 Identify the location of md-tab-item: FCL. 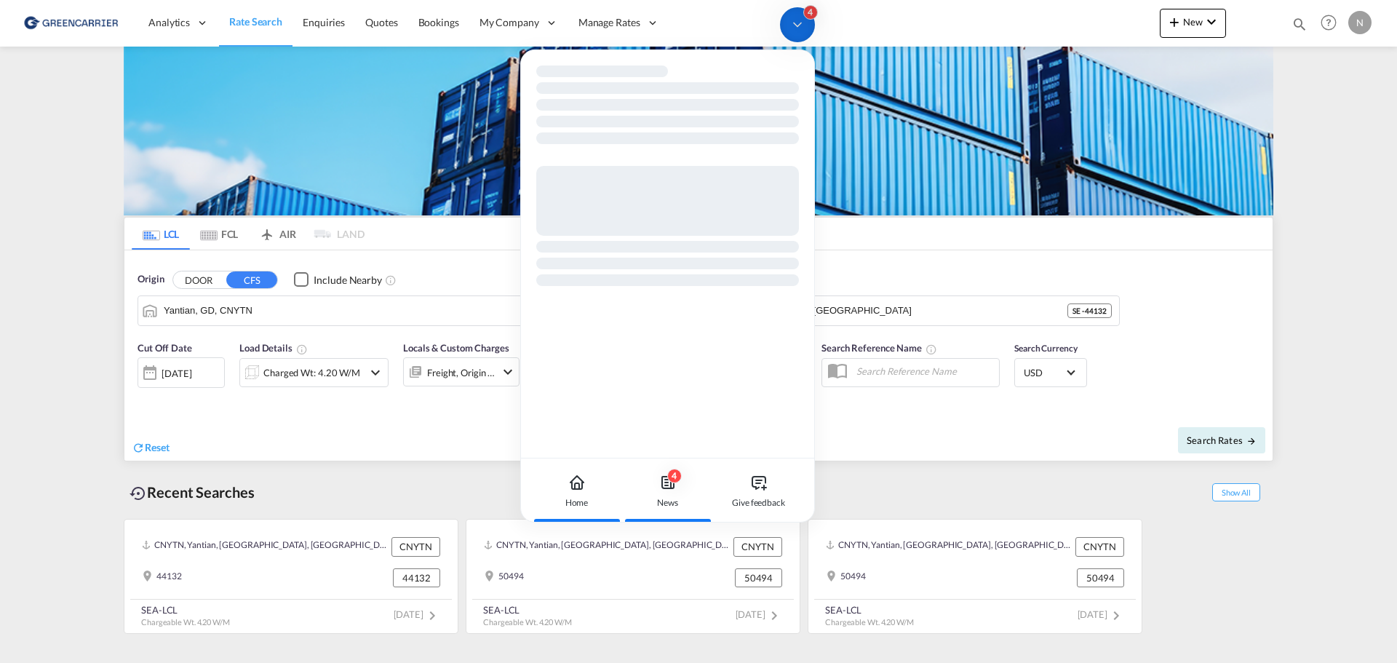
(219, 234).